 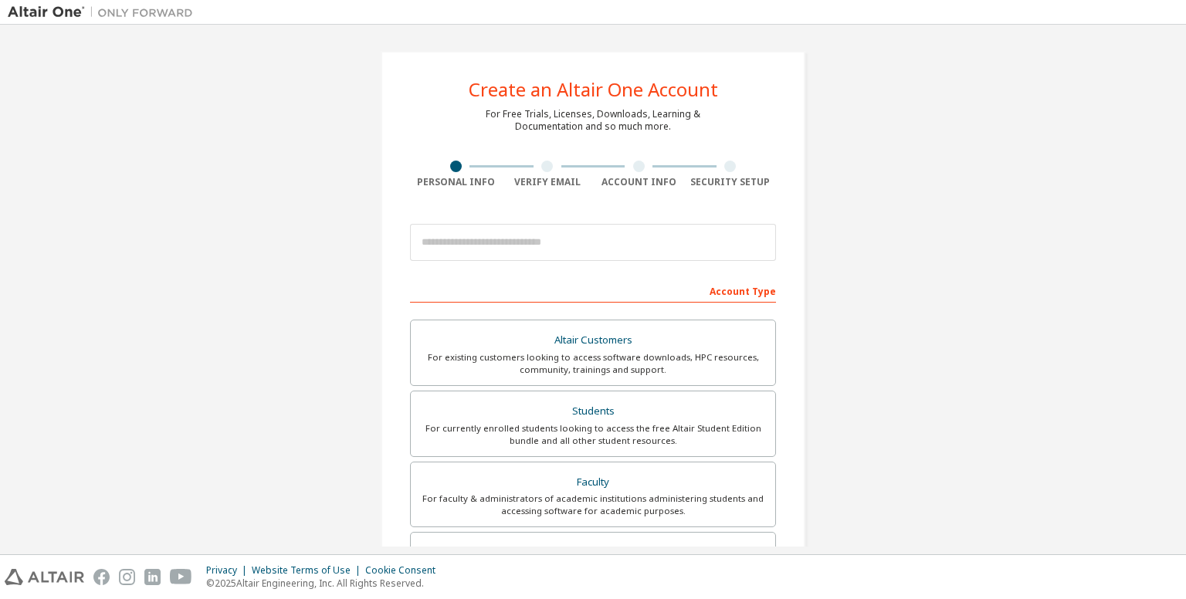 I want to click on img: altair_logo.svg, so click(x=44, y=577).